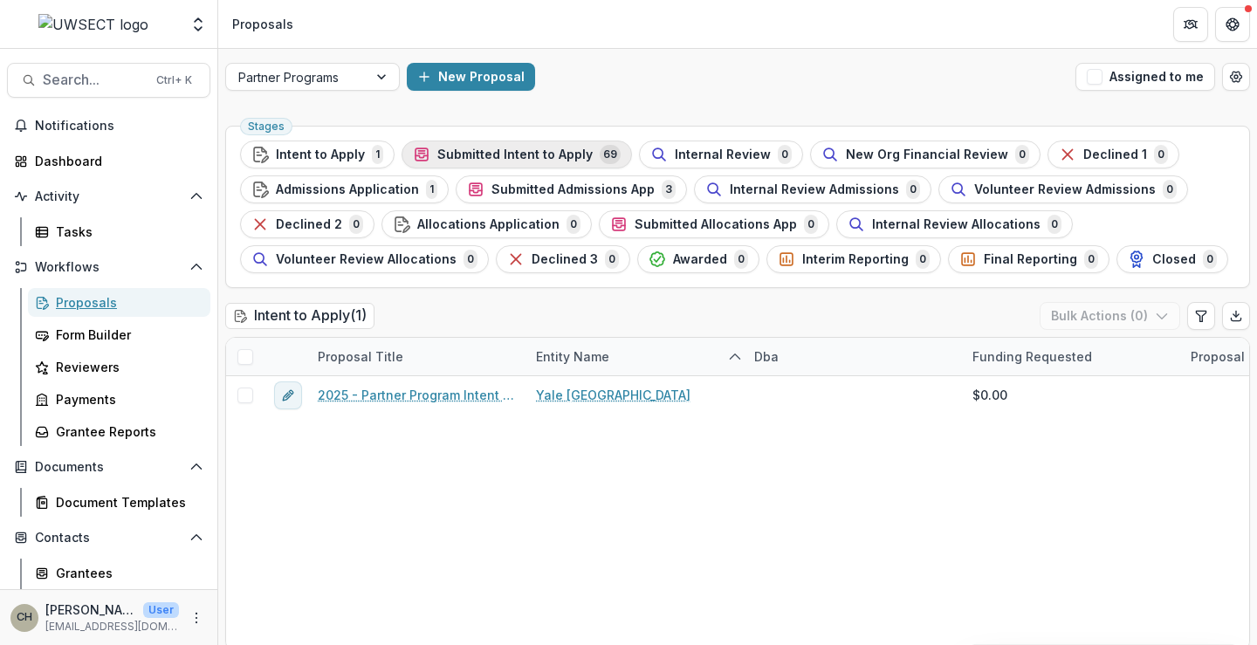 This screenshot has height=645, width=1257. Describe the element at coordinates (119, 367) in the screenshot. I see `a: Reviewers` at that location.